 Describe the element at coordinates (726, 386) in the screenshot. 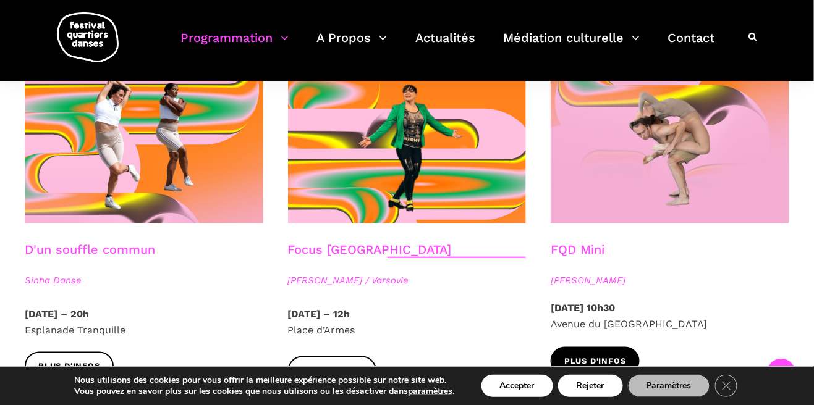

I see `button: Close GDPR Cookie Banner` at that location.